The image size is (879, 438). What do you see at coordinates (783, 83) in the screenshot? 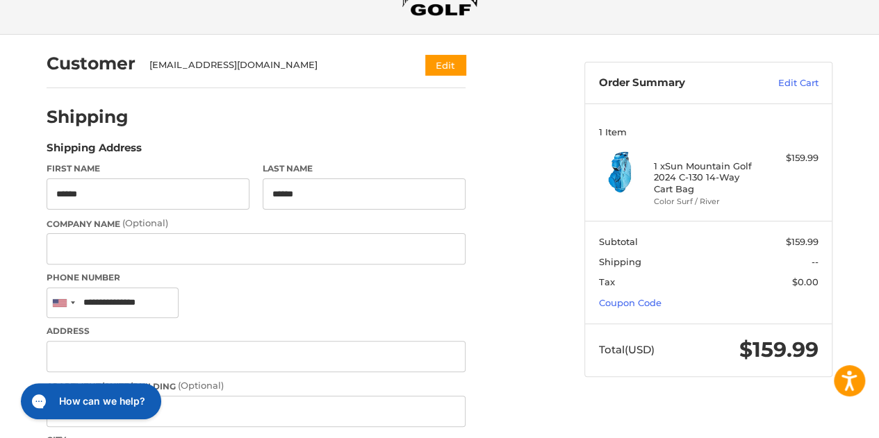
I see `a: Edit Cart` at bounding box center [783, 83].